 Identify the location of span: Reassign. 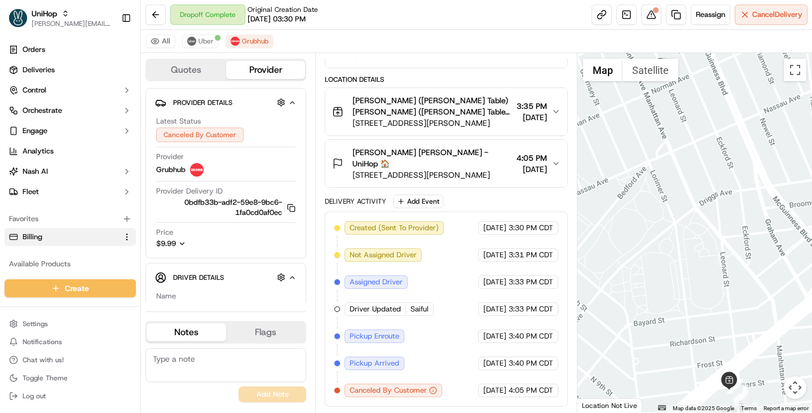
(711, 15).